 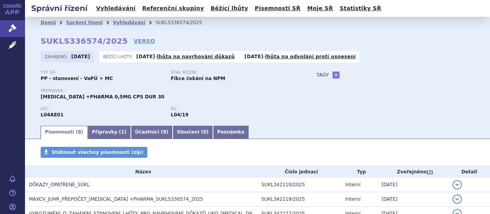 What do you see at coordinates (173, 8) in the screenshot?
I see `a: Referenční skupiny` at bounding box center [173, 8].